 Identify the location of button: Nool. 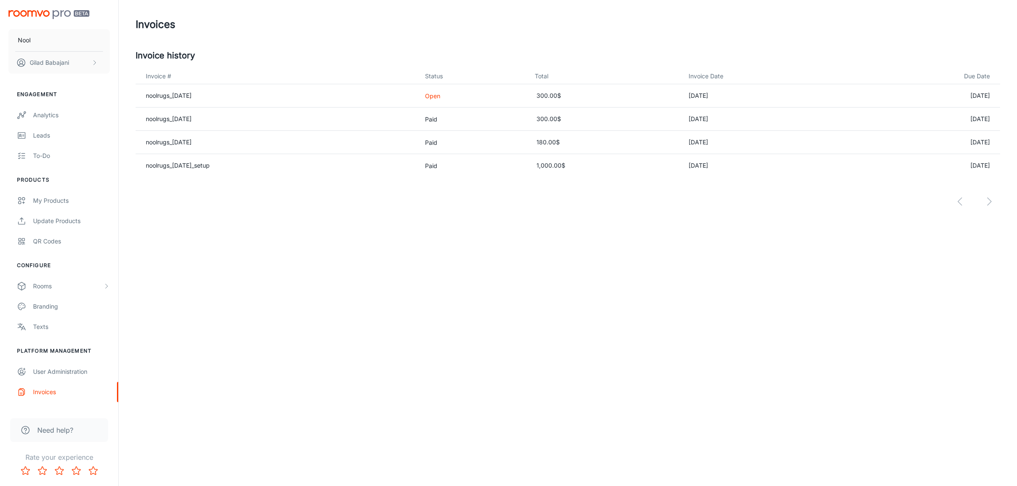
(59, 40).